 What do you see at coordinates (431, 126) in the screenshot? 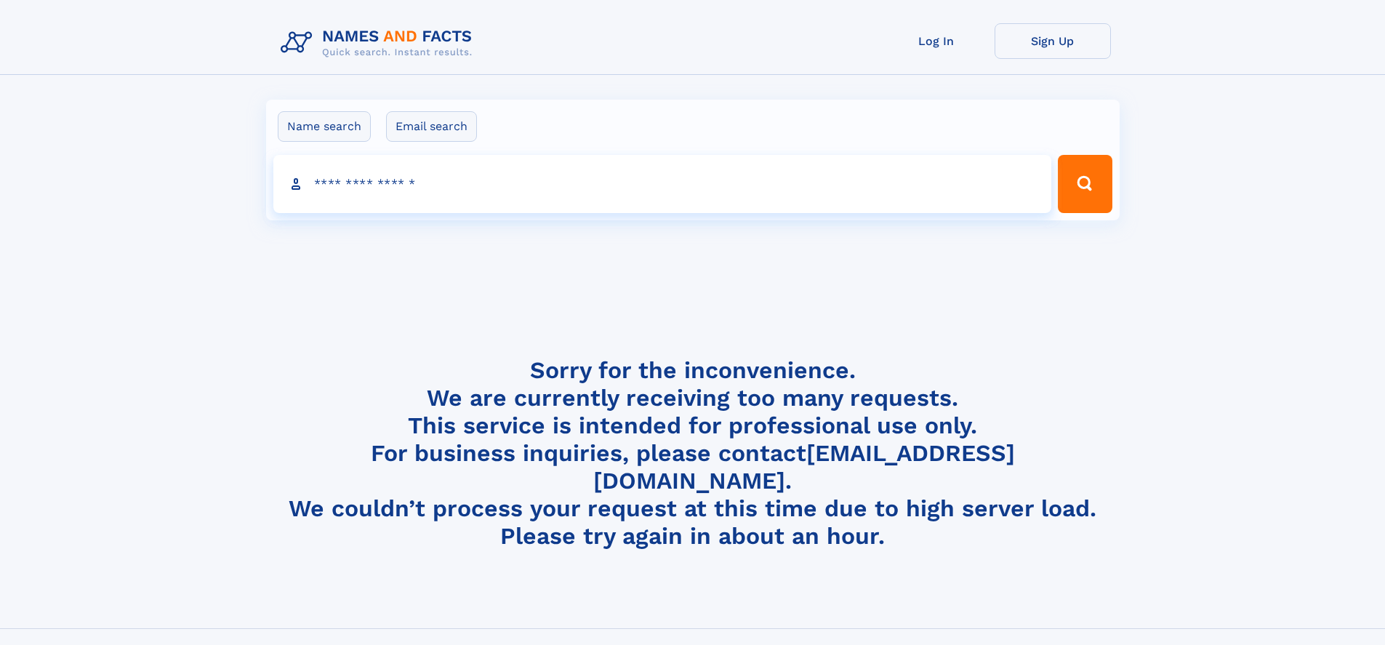
I see `label: Email search` at bounding box center [431, 126].